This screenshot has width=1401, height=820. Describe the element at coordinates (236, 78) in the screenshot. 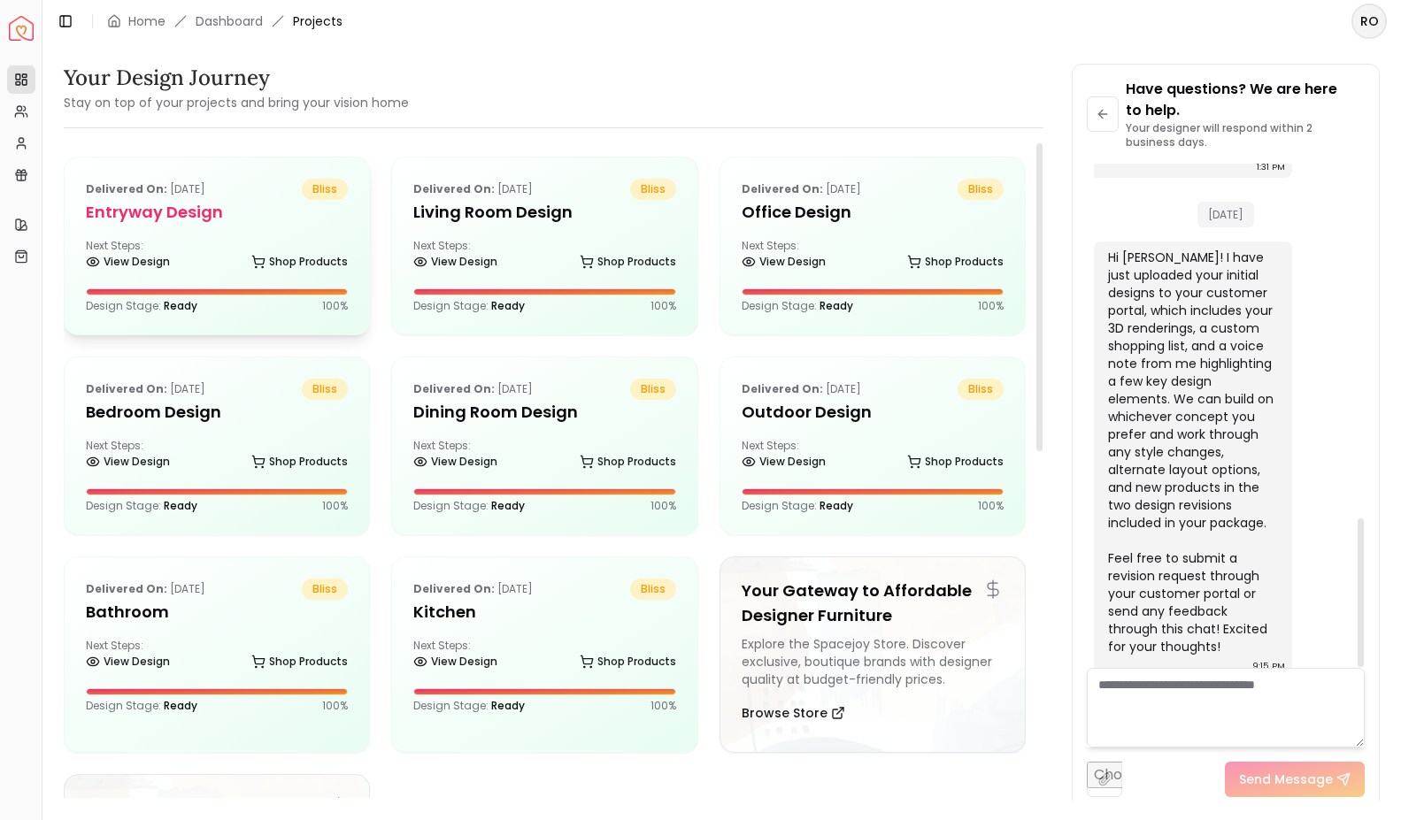

I see `h3: Your Design Journey` at that location.